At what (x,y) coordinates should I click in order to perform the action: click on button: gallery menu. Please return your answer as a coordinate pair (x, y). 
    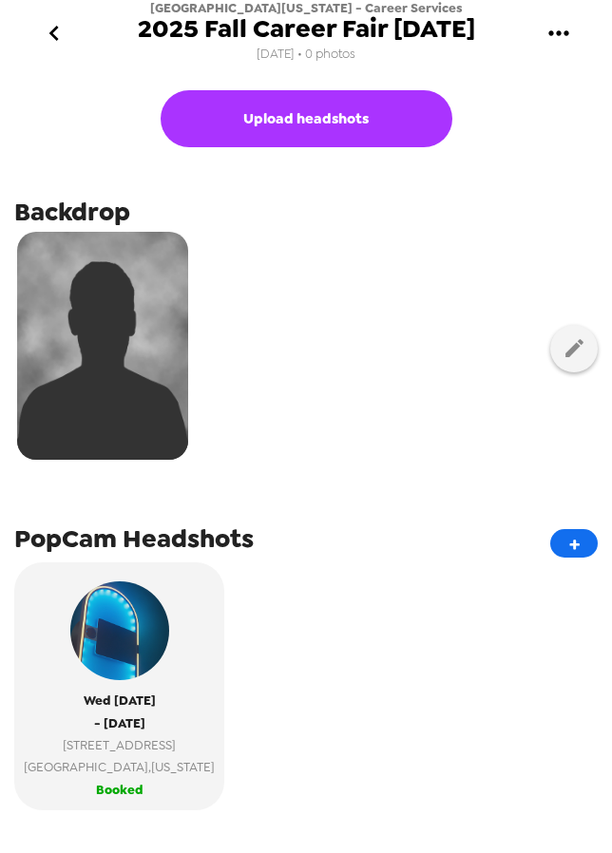
    Looking at the image, I should click on (558, 33).